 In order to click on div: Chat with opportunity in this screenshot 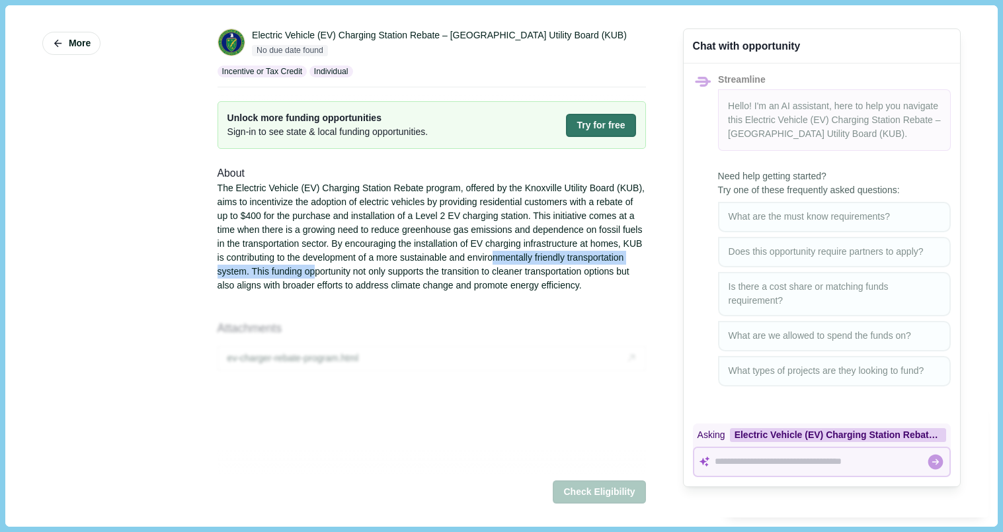, I will do `click(747, 46)`.